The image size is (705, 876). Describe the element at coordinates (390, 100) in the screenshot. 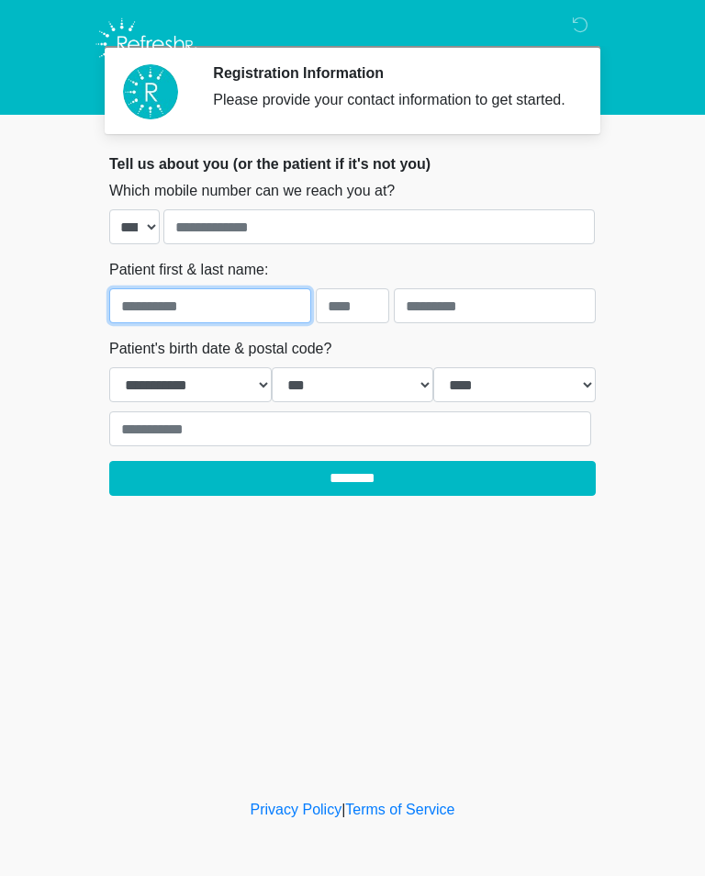

I see `div: Please provide your contact information to get started.` at that location.